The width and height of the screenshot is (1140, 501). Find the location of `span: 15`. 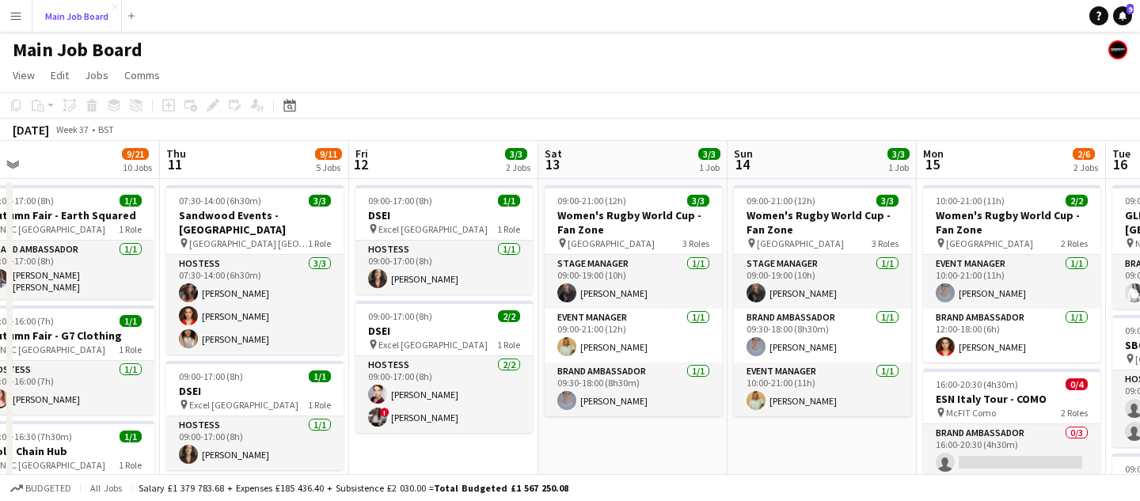

span: 15 is located at coordinates (932, 164).